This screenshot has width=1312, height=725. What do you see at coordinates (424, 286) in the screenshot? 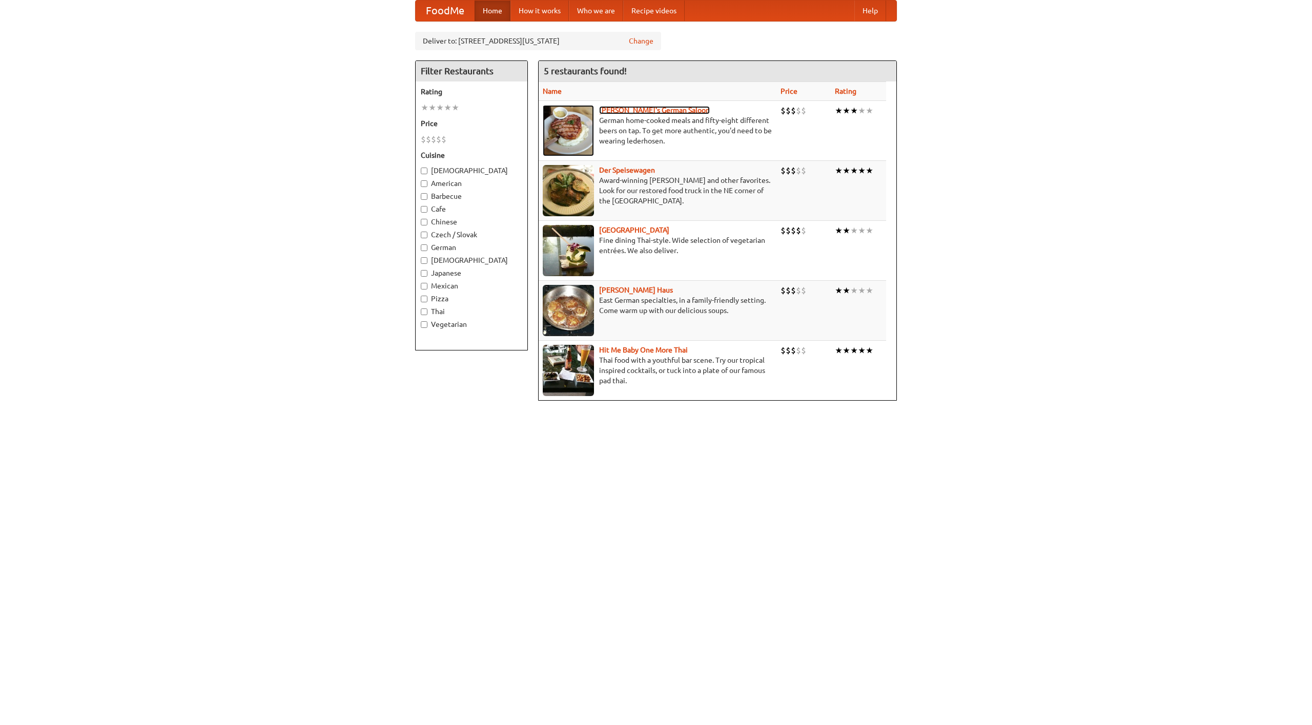
I see `input: Mexican` at bounding box center [424, 286].